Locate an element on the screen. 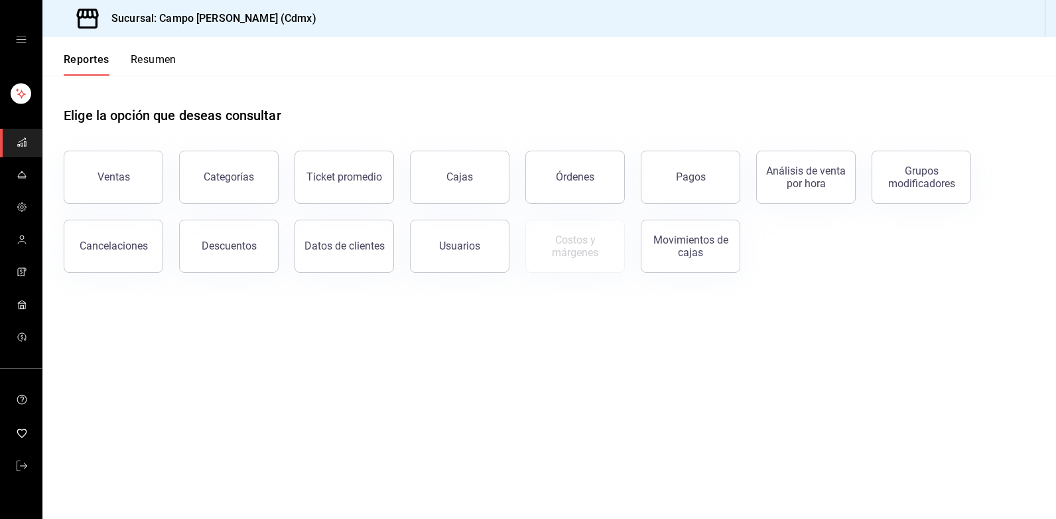 This screenshot has width=1056, height=519. h1: Elige la opción que deseas consultar is located at coordinates (173, 115).